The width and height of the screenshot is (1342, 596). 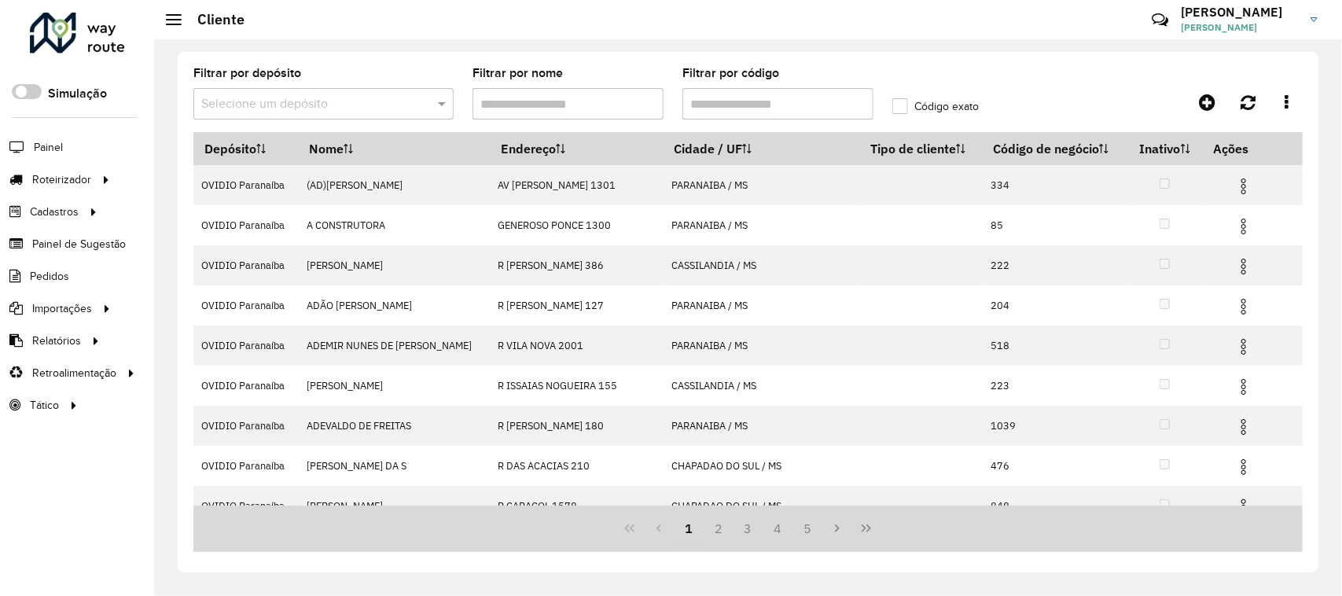 What do you see at coordinates (1055, 149) in the screenshot?
I see `th: Código de negócio` at bounding box center [1055, 149].